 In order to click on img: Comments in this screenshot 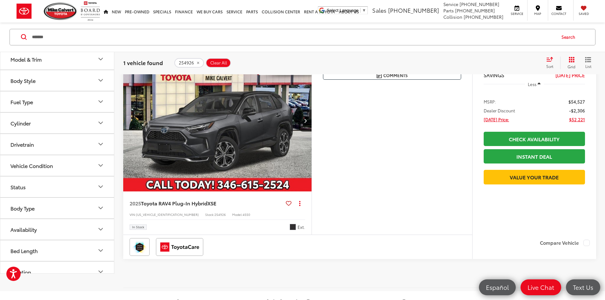, I will do `click(379, 75)`.